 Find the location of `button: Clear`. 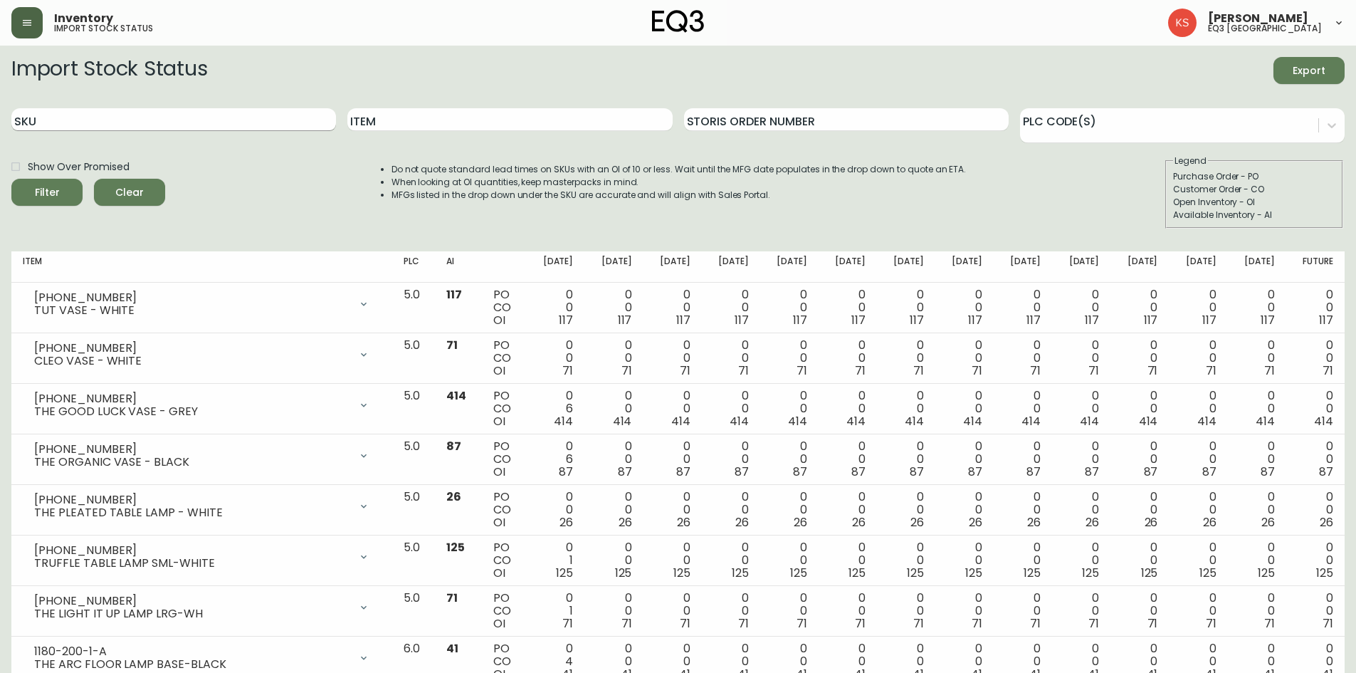

button: Clear is located at coordinates (130, 192).